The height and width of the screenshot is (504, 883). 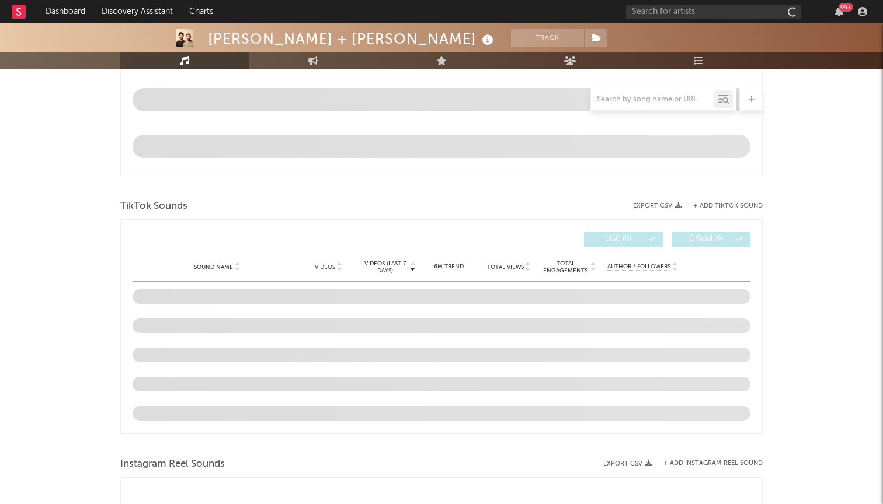 What do you see at coordinates (707, 464) in the screenshot?
I see `div: + Add Instagram Reel Sound` at bounding box center [707, 464].